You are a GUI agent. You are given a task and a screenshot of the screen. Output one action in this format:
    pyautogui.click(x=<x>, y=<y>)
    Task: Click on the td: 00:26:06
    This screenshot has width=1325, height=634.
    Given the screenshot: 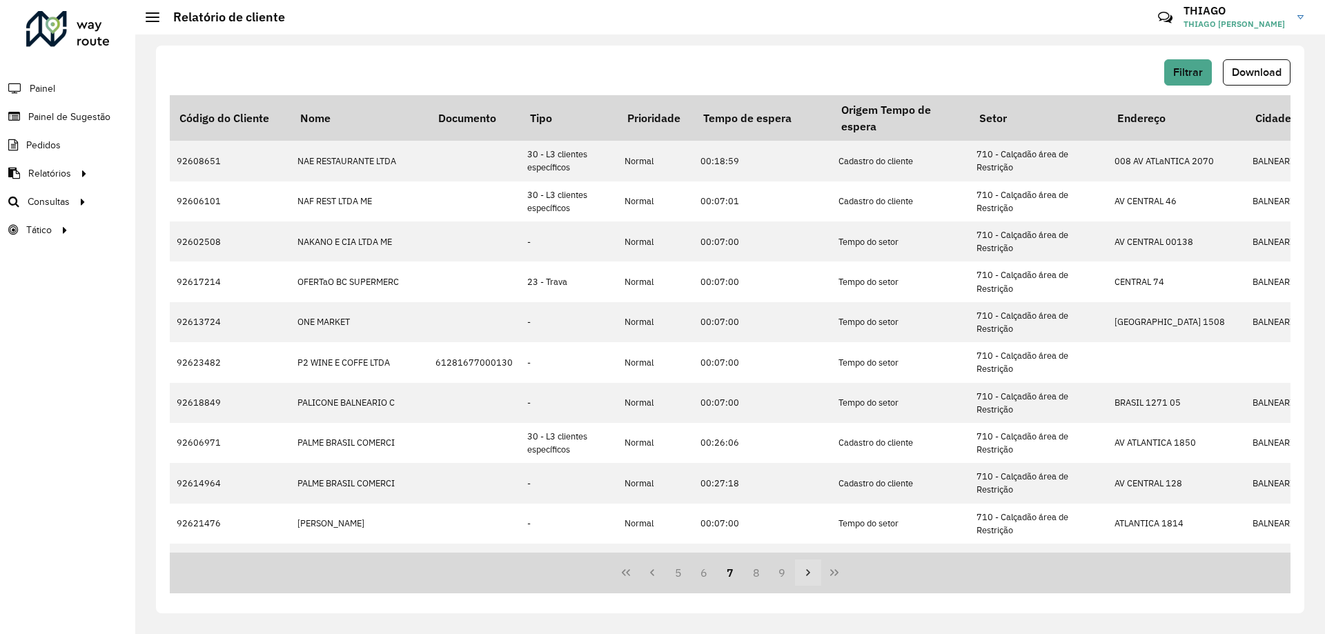 What is the action you would take?
    pyautogui.click(x=763, y=443)
    